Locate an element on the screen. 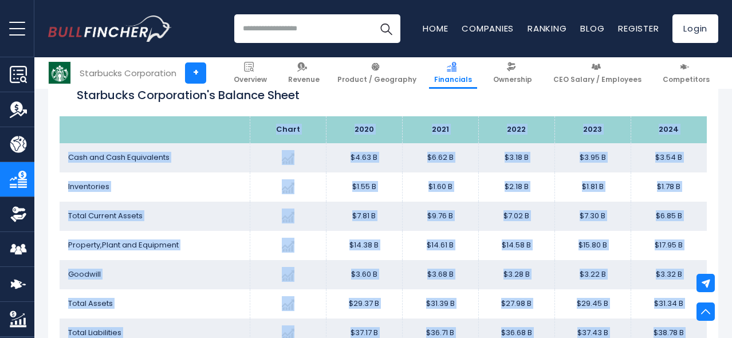  span: Revenue is located at coordinates (303, 80).